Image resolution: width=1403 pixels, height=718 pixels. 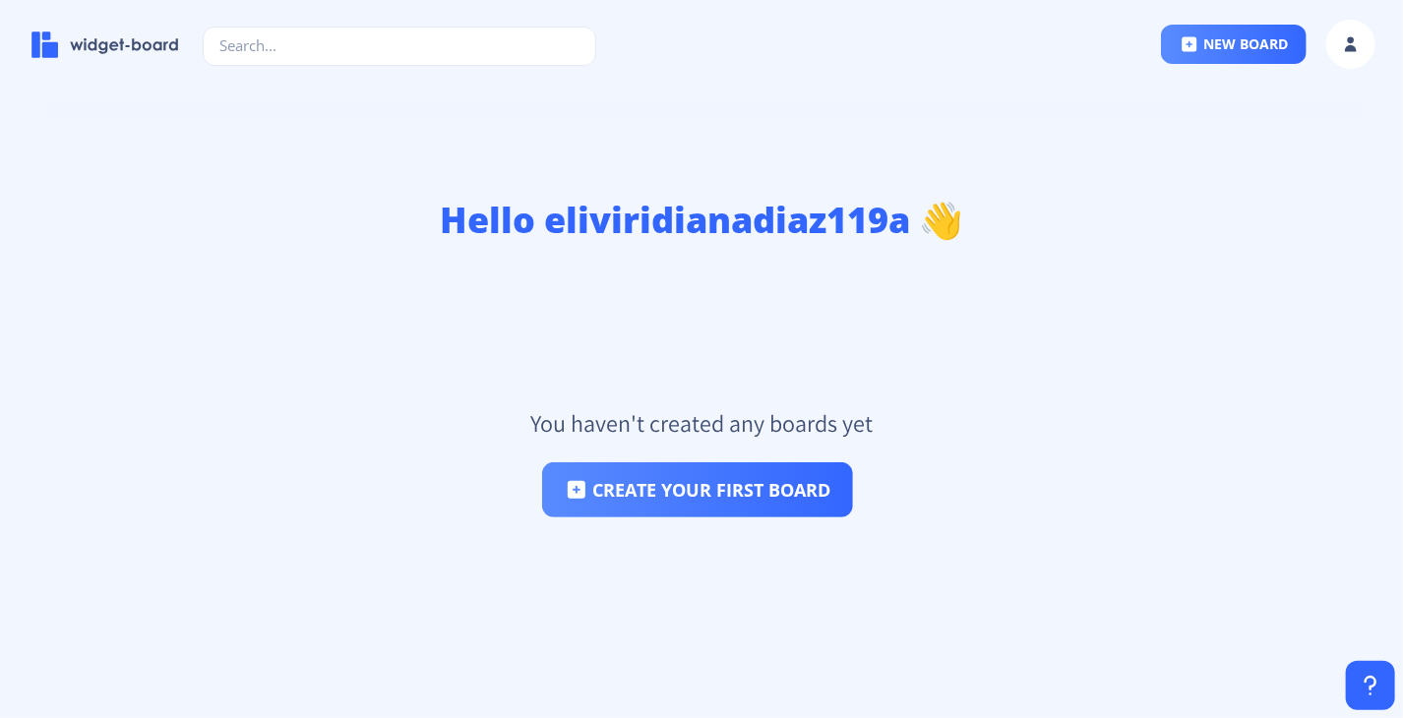 I want to click on input: Search..., so click(x=399, y=46).